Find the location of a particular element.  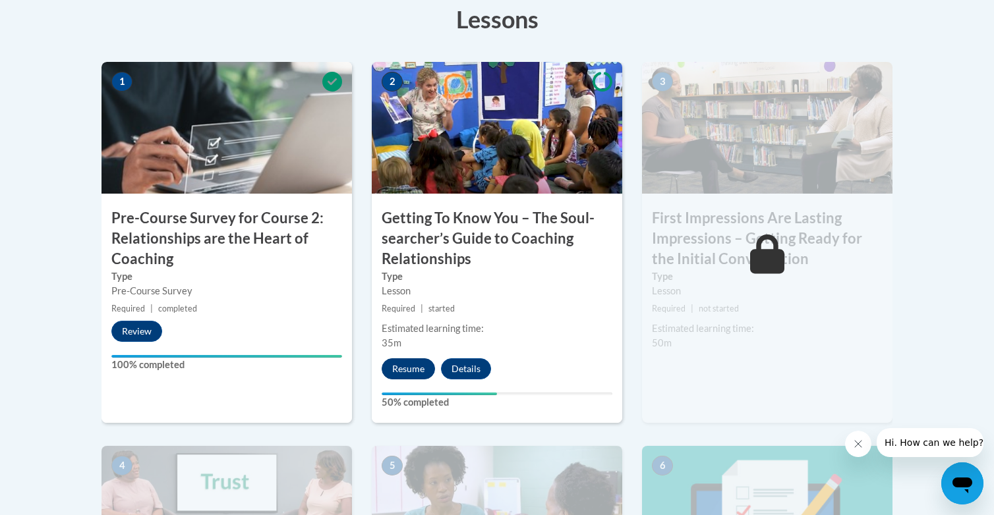

span: 4 is located at coordinates (122, 466).